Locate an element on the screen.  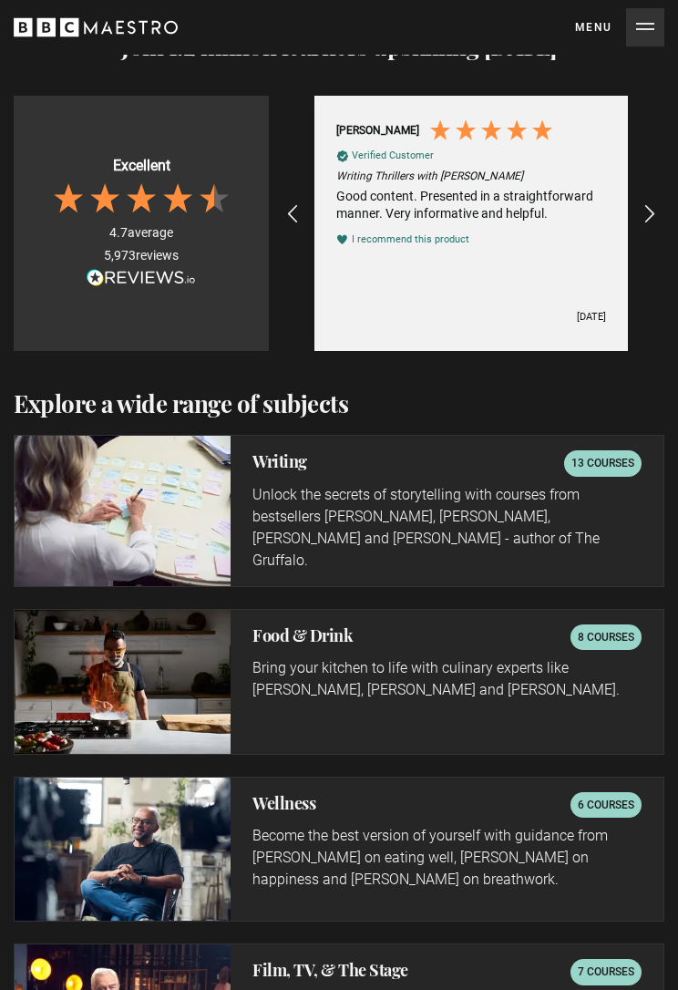
div: Good content. Presented in a straightforward manner. Very informative and helpful. is located at coordinates (471, 206).